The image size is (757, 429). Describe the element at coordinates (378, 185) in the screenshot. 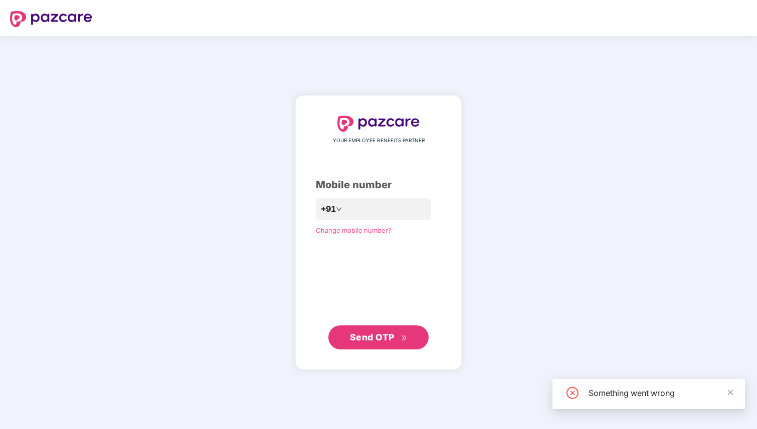

I see `div: Mobile number` at that location.